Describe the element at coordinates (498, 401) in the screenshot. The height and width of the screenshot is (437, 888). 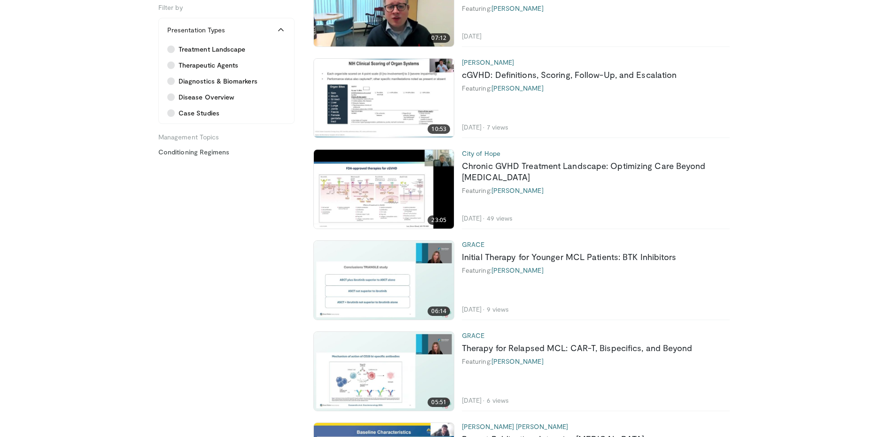
I see `li: 6 views` at that location.